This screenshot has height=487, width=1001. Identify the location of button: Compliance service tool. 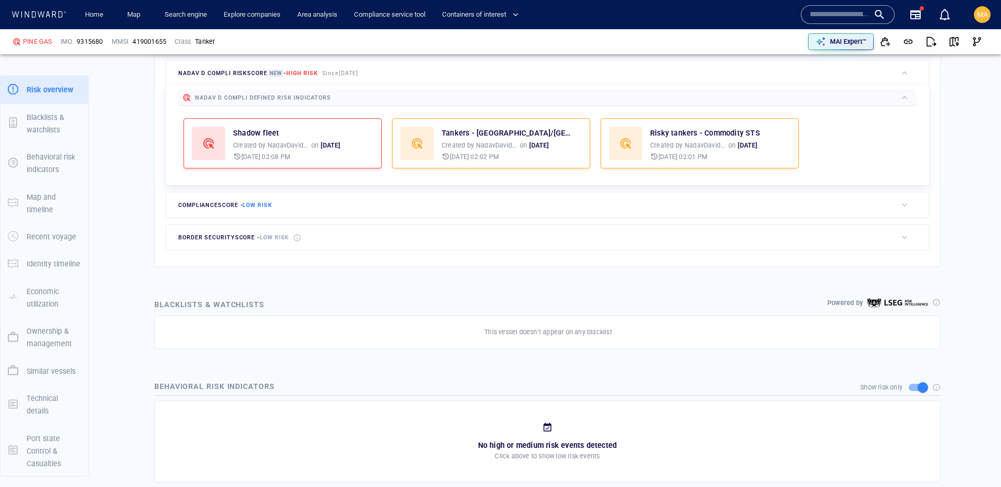
(389, 15).